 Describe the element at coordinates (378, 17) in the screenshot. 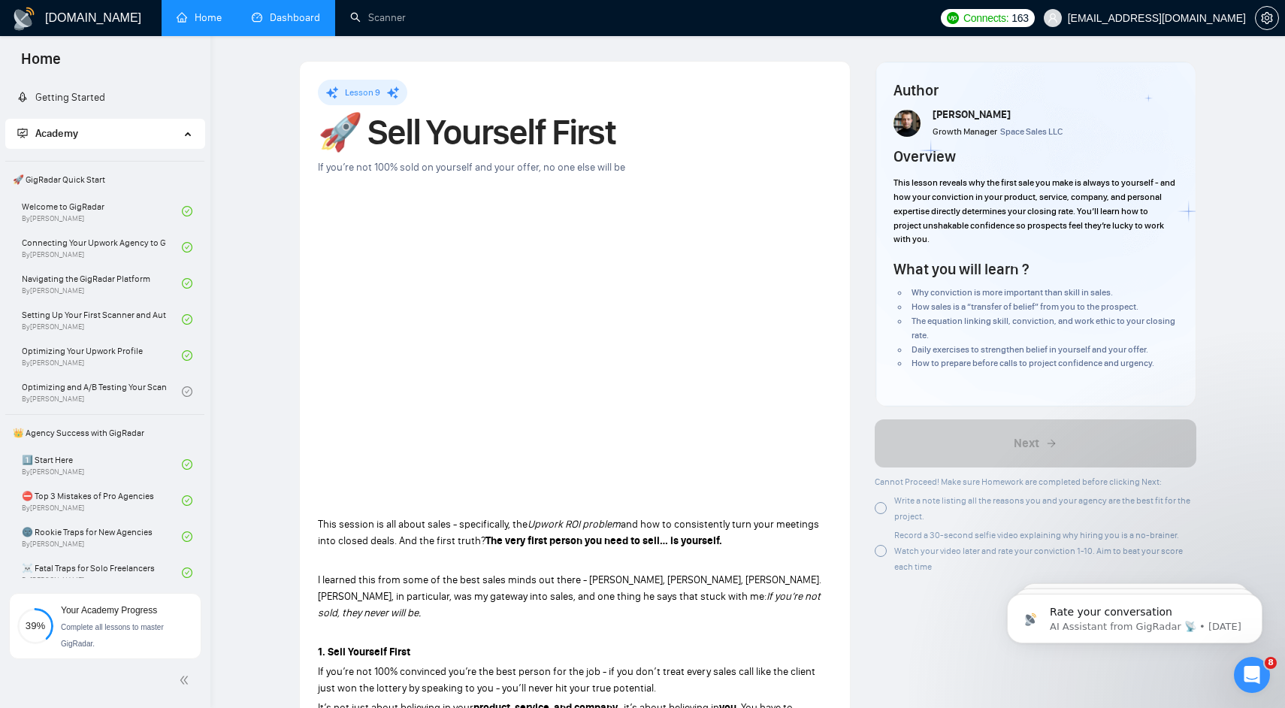

I see `a: searchScanner` at that location.